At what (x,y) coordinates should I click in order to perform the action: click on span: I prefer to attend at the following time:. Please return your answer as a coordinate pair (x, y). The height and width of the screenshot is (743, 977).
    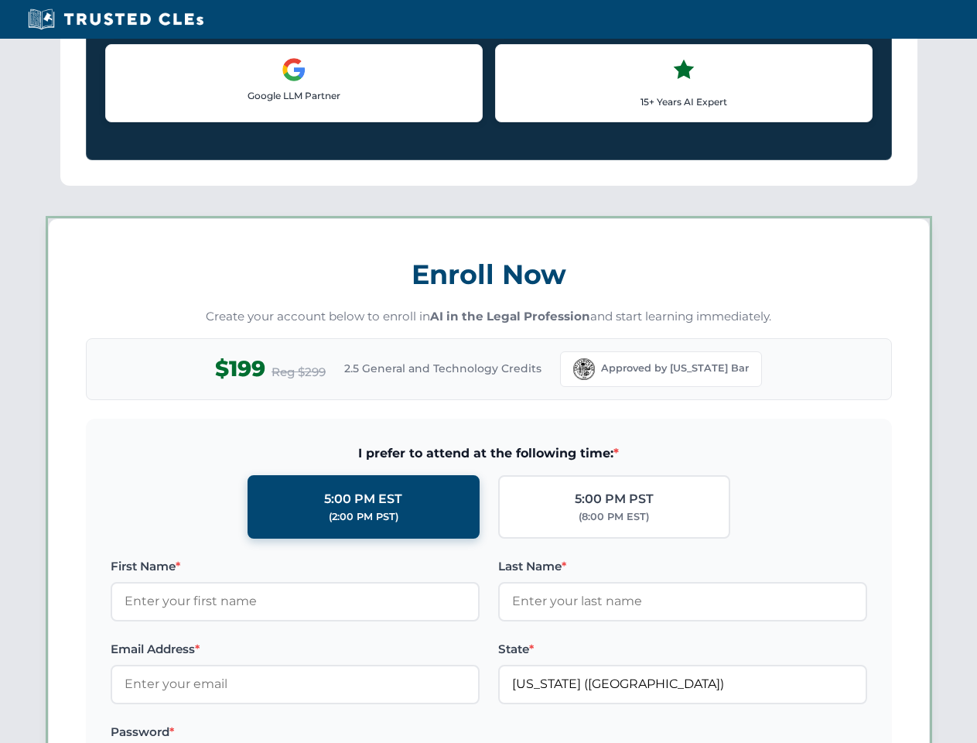
    Looking at the image, I should click on (489, 453).